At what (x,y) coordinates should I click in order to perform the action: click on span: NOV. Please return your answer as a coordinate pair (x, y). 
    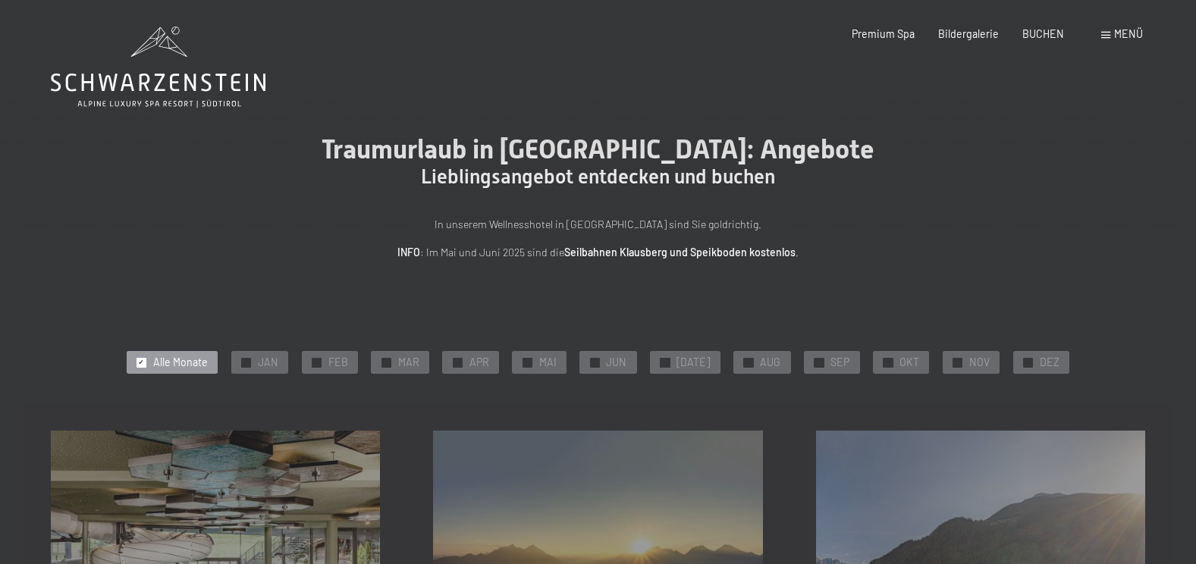
    Looking at the image, I should click on (979, 362).